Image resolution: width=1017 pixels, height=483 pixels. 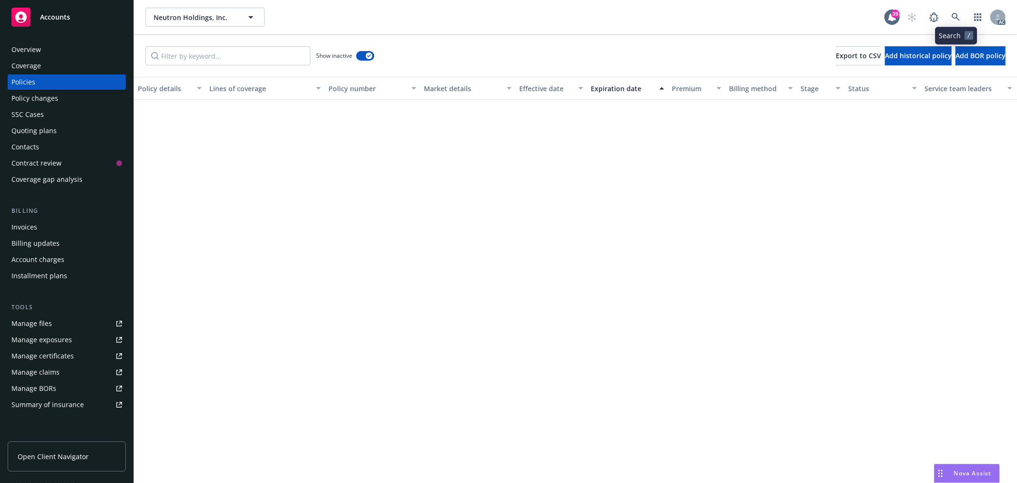 What do you see at coordinates (67, 227) in the screenshot?
I see `a: Invoices` at bounding box center [67, 227].